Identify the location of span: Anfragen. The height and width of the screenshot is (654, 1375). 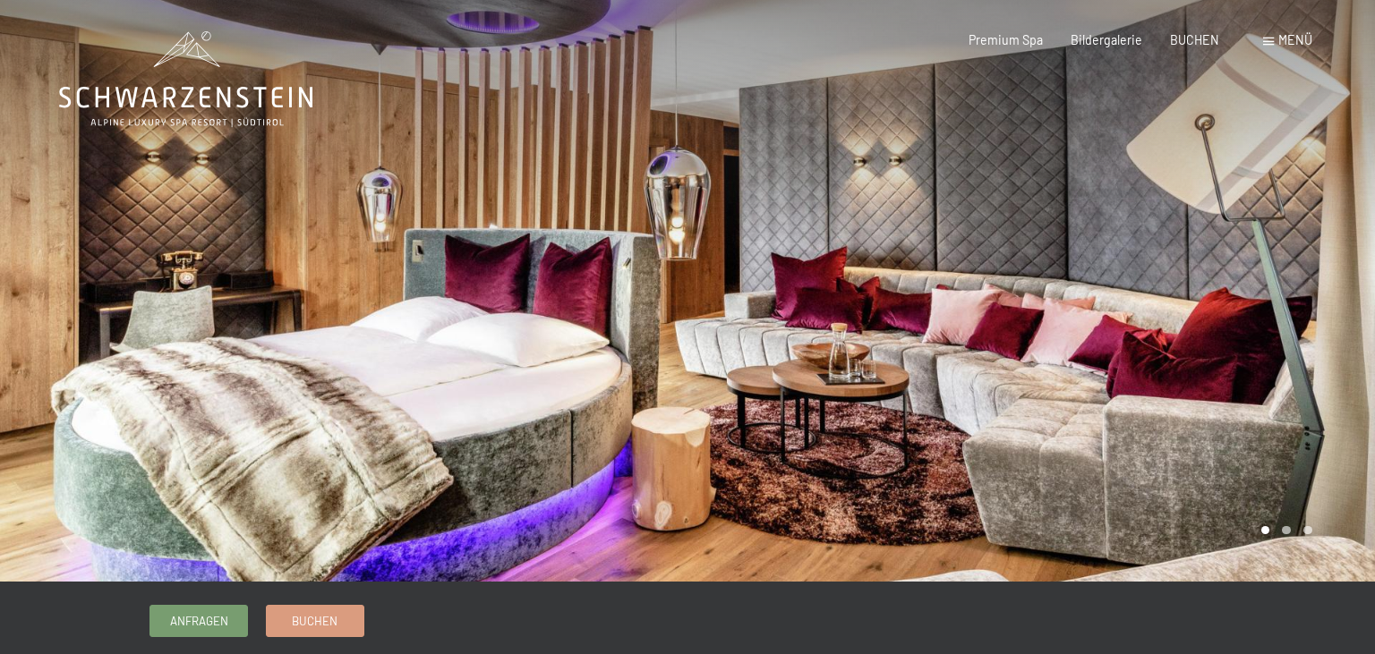
(199, 621).